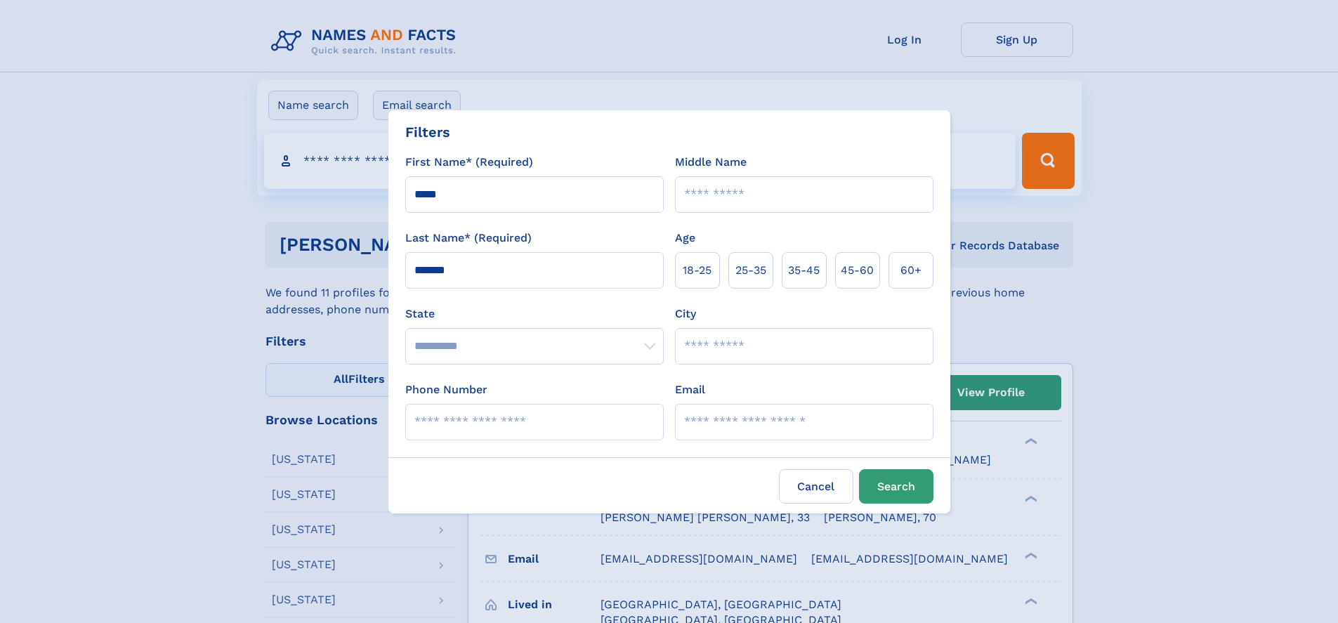 The height and width of the screenshot is (623, 1338). Describe the element at coordinates (428, 132) in the screenshot. I see `div: Filters` at that location.